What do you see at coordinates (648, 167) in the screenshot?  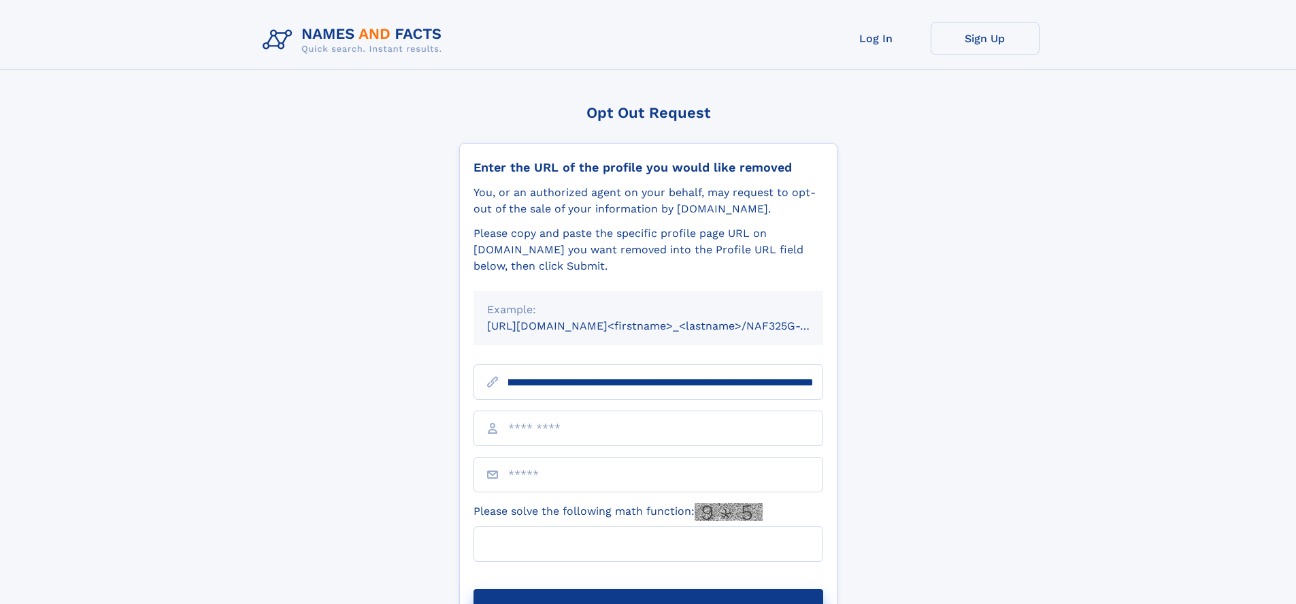 I see `div: Enter the URL of the profile you would like removed` at bounding box center [648, 167].